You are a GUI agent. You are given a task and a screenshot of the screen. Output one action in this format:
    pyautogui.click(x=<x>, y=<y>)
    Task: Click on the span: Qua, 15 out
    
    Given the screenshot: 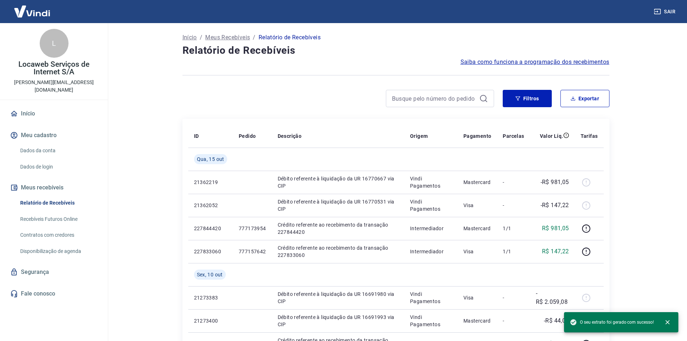 What is the action you would take?
    pyautogui.click(x=210, y=159)
    